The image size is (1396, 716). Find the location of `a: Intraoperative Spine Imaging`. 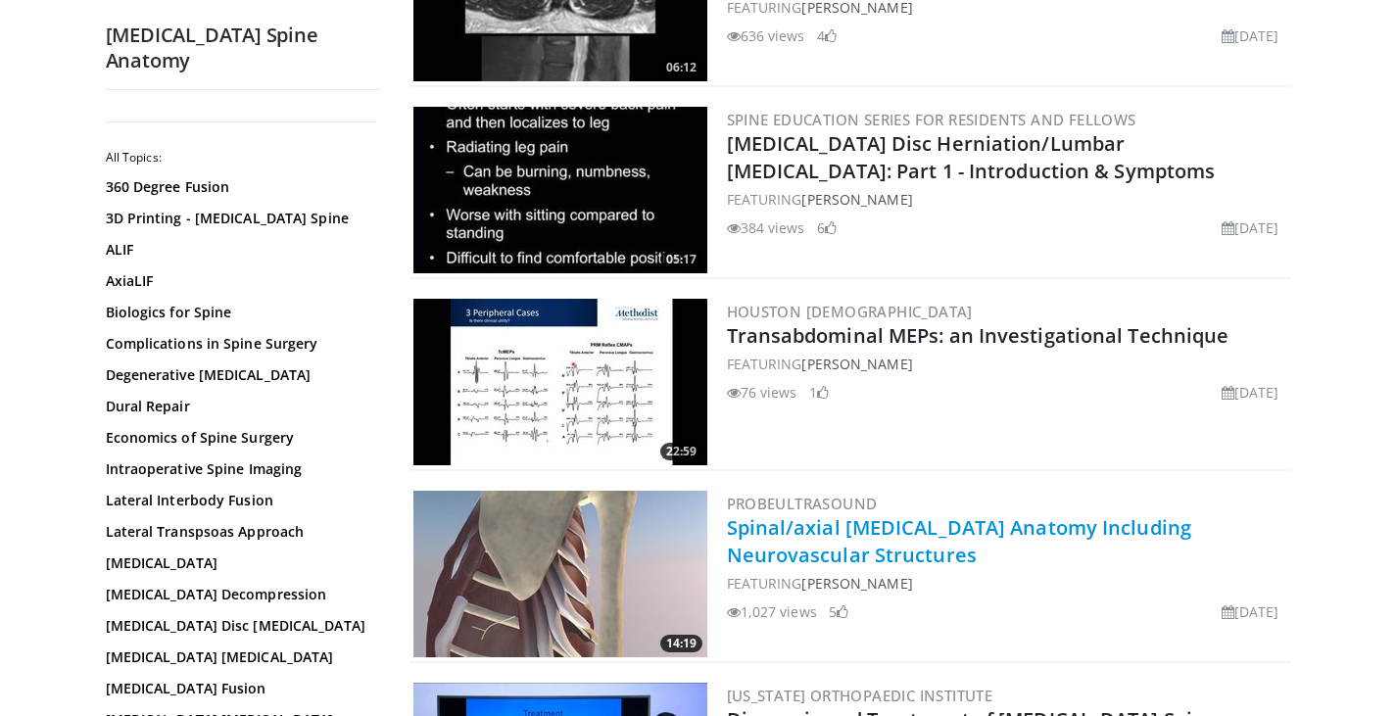

a: Intraoperative Spine Imaging is located at coordinates (238, 469).